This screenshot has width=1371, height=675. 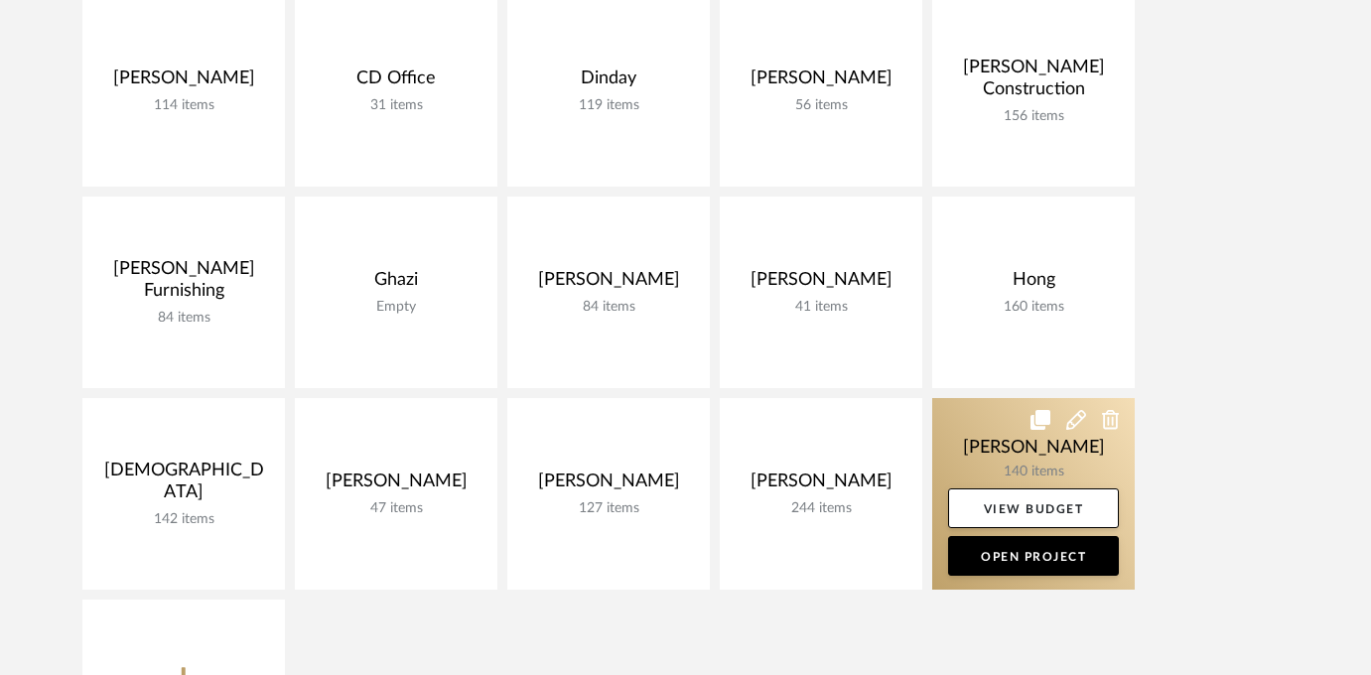 What do you see at coordinates (1033, 556) in the screenshot?
I see `a: Open Project` at bounding box center [1033, 556].